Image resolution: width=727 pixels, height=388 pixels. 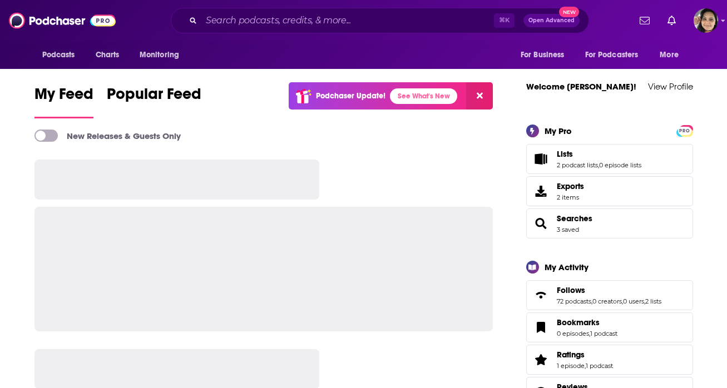 What do you see at coordinates (107, 136) in the screenshot?
I see `a: New Releases & Guests Only` at bounding box center [107, 136].